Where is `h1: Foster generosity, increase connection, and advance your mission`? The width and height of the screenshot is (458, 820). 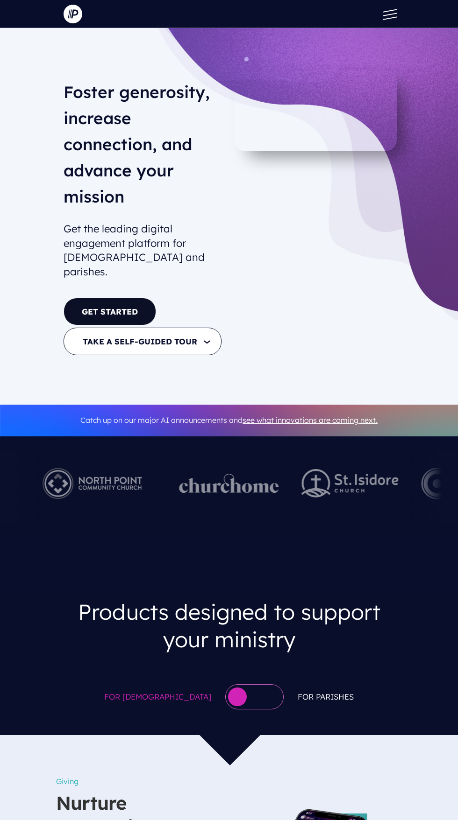
h1: Foster generosity, increase connection, and advance your mission is located at coordinates (142, 148).